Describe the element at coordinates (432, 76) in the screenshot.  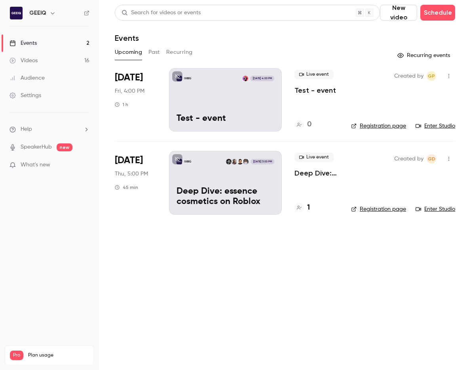
I see `span: George Pohl` at that location.